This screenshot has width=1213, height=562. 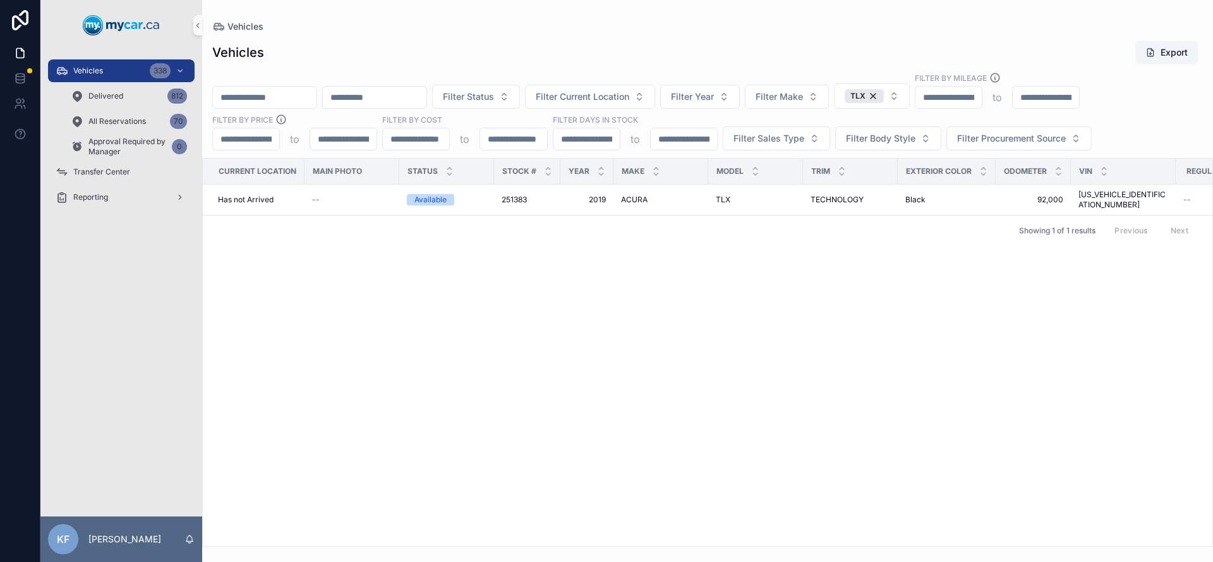 I want to click on span: Filter Procurement Source, so click(x=1011, y=138).